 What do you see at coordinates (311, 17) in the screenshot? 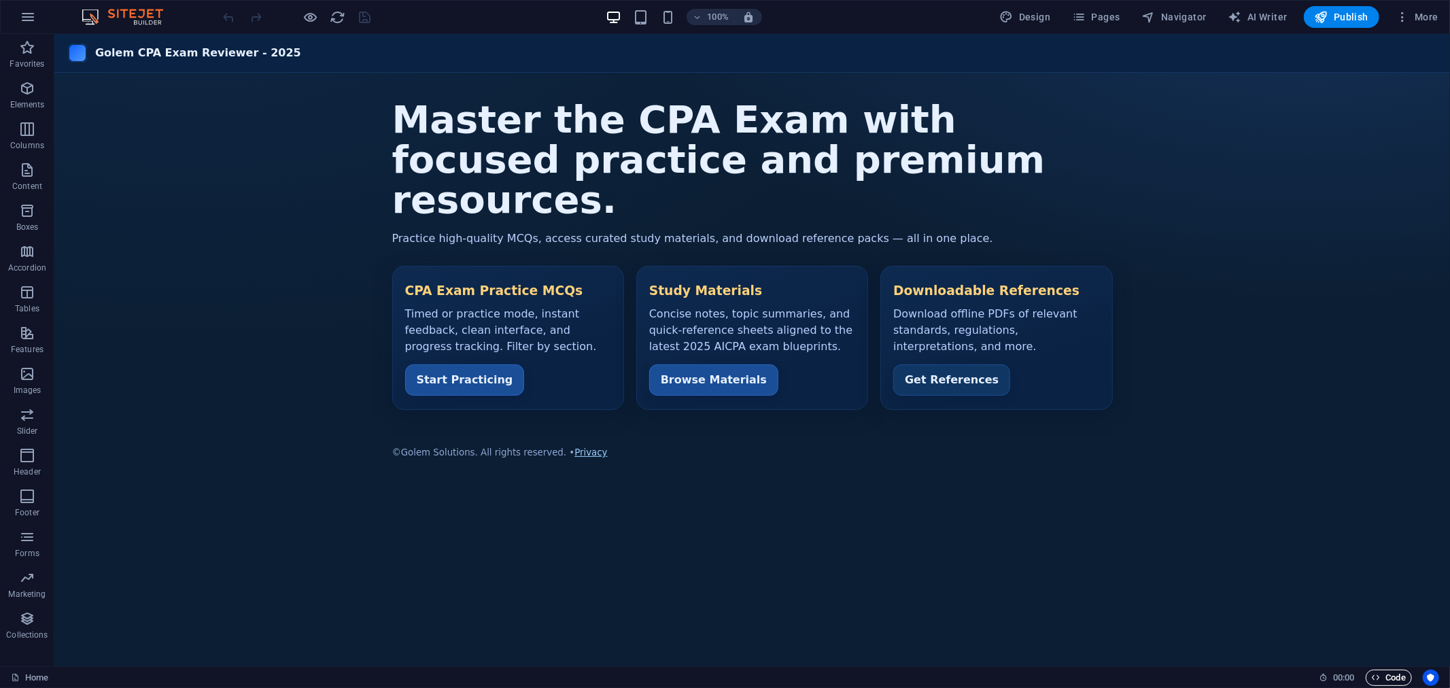
I see `button: Click here to leave preview mode and continue editing` at bounding box center [311, 17].